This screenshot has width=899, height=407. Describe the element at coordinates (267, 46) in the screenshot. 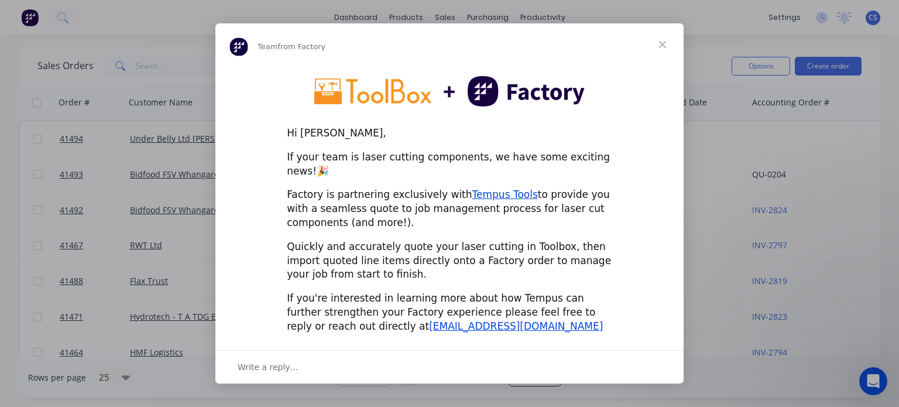

I see `span: Team` at that location.